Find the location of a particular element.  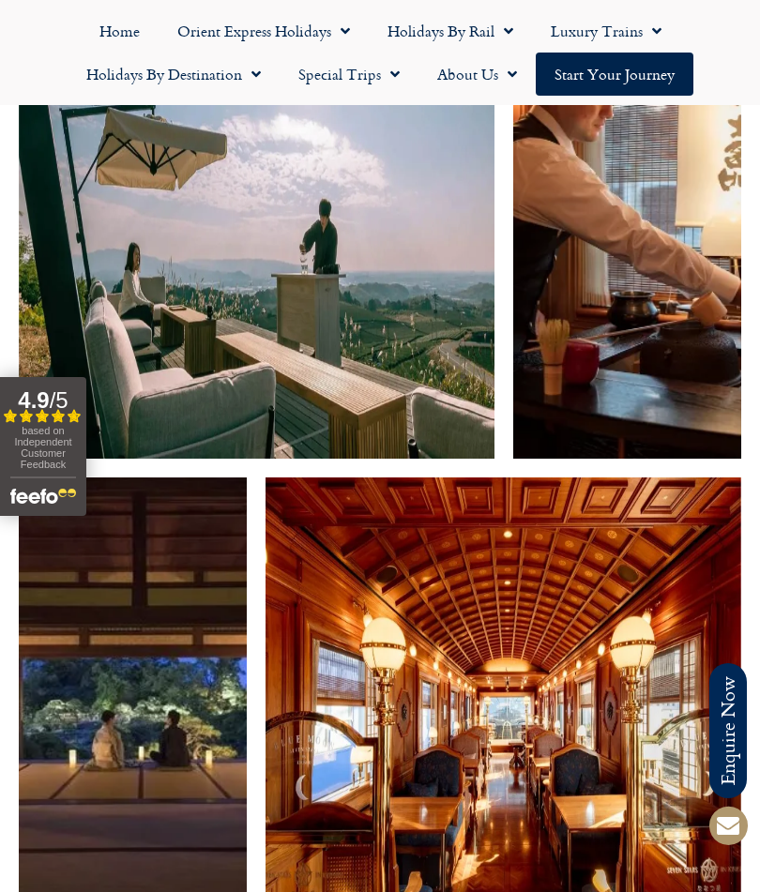

a: Luxury Trains is located at coordinates (606, 31).